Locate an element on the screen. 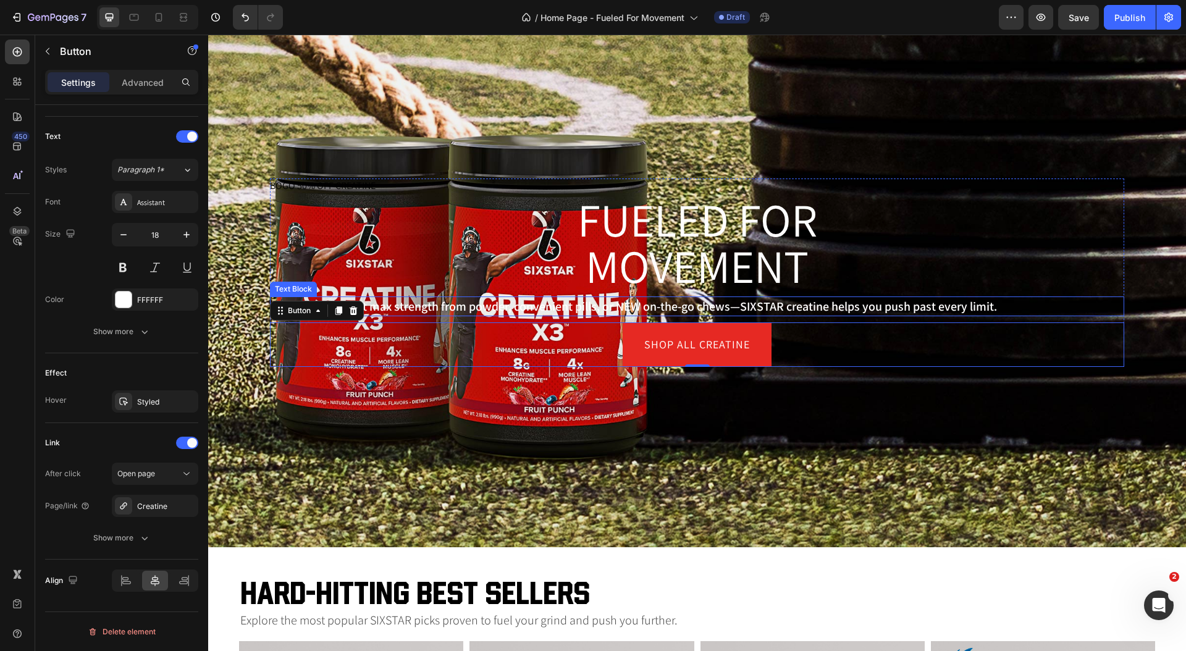 This screenshot has height=651, width=1186. p: Fueled for movement is located at coordinates (489, 208).